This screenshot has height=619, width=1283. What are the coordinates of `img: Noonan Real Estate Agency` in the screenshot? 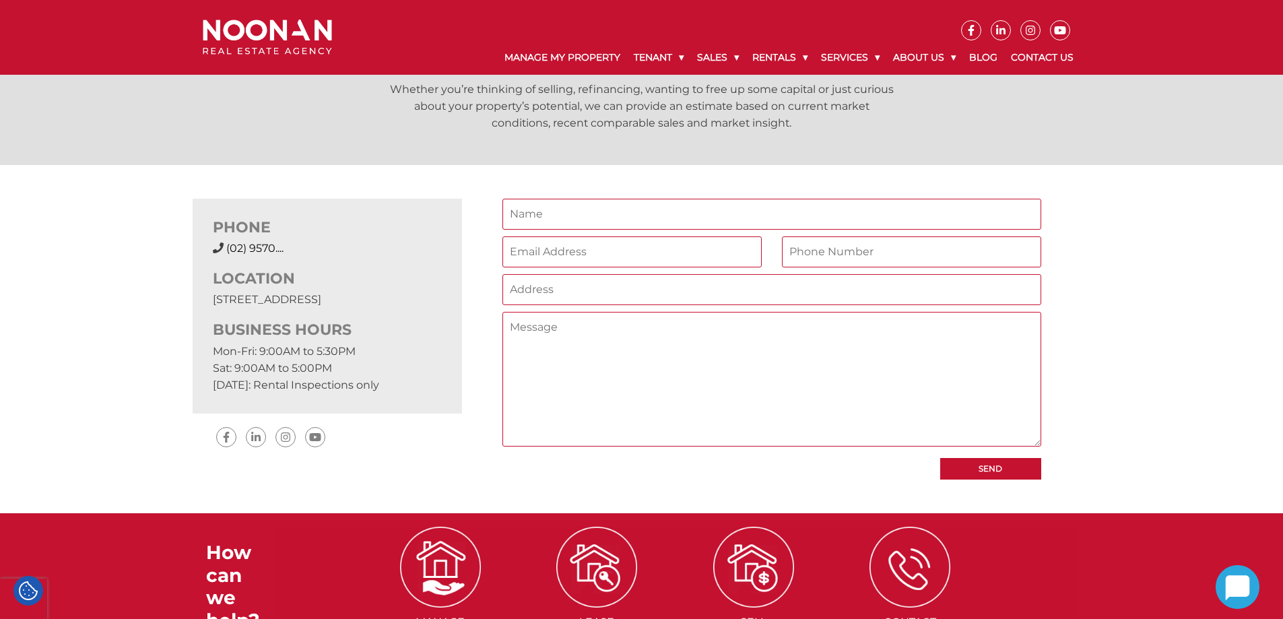 It's located at (267, 37).